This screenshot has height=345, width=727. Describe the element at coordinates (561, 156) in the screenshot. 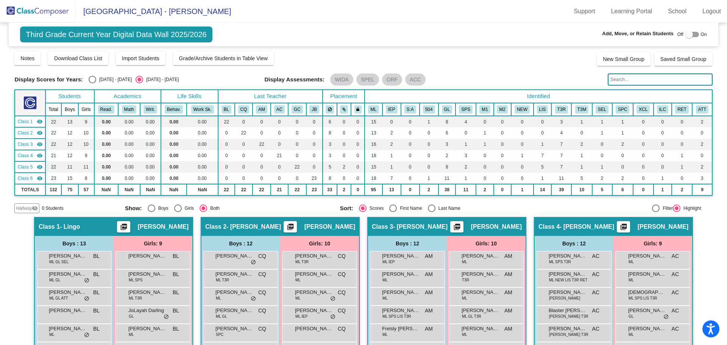

I see `td: 7` at that location.